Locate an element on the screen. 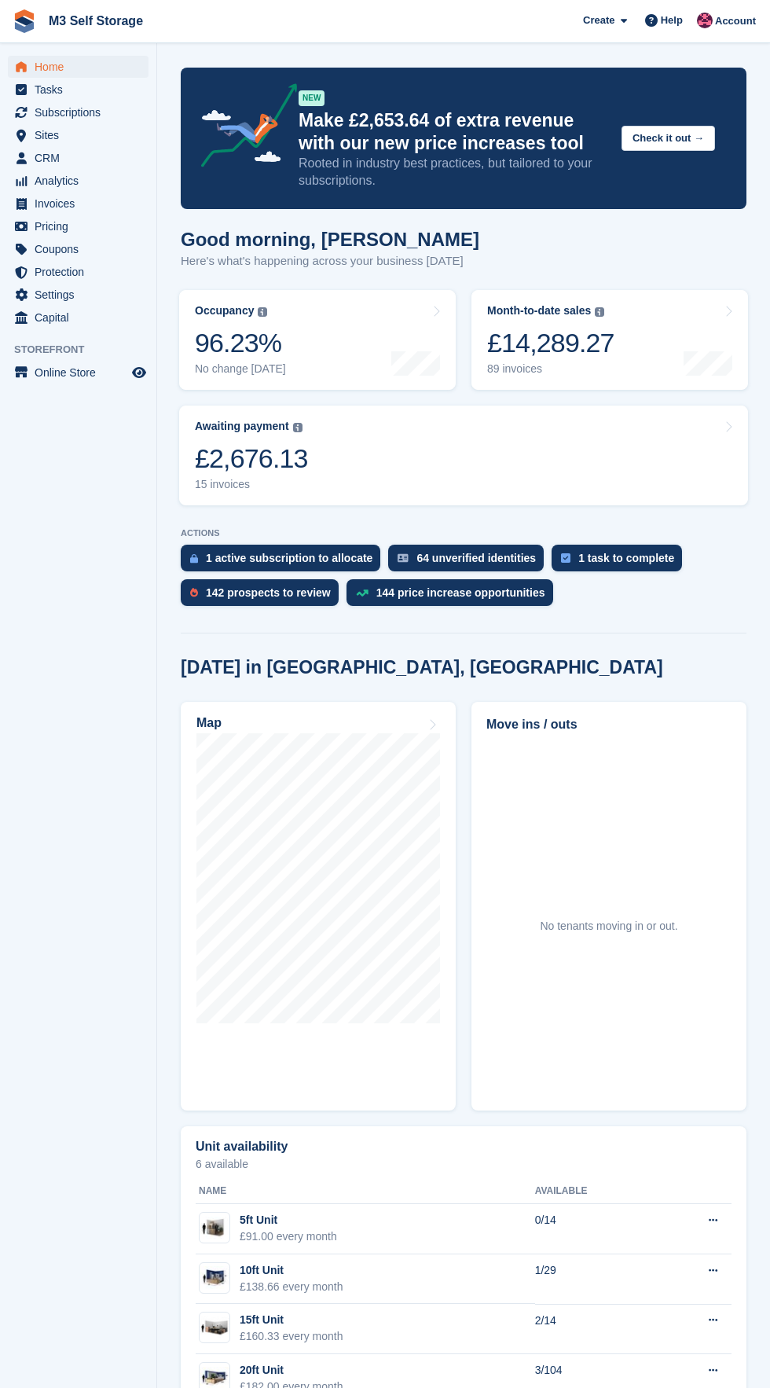 Image resolution: width=770 pixels, height=1388 pixels. span: Subscriptions is located at coordinates (82, 112).